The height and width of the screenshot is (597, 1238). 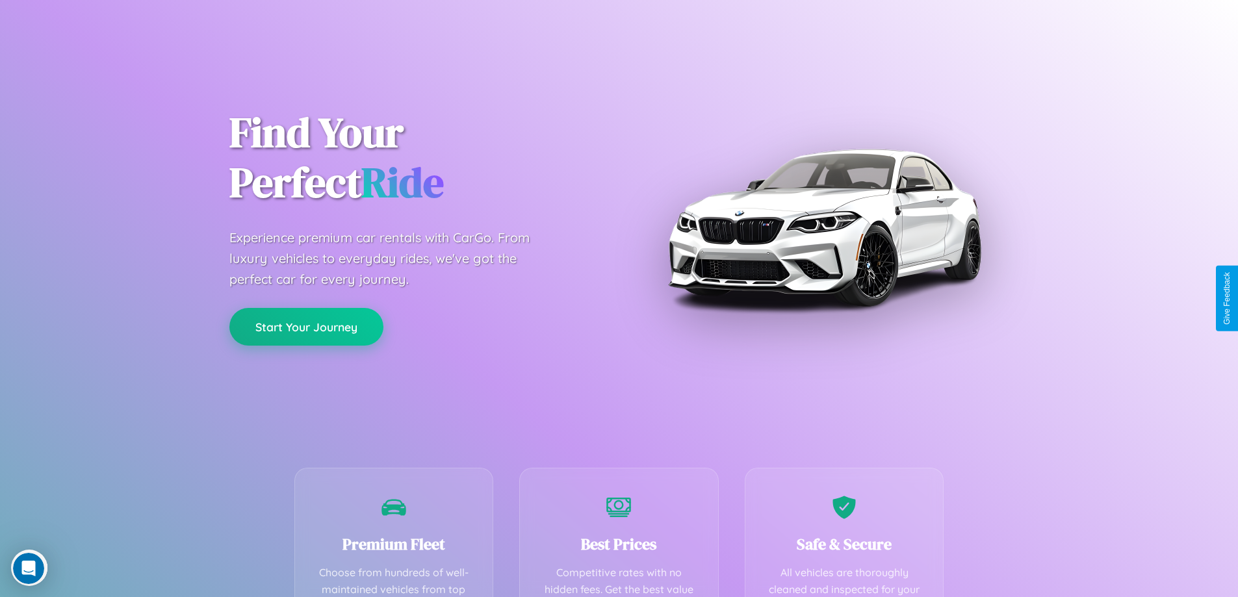 What do you see at coordinates (619, 544) in the screenshot?
I see `h3: Best Prices` at bounding box center [619, 544].